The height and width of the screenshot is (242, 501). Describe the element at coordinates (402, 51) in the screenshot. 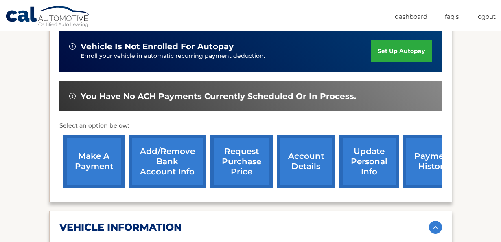

I see `a: set up autopay` at that location.